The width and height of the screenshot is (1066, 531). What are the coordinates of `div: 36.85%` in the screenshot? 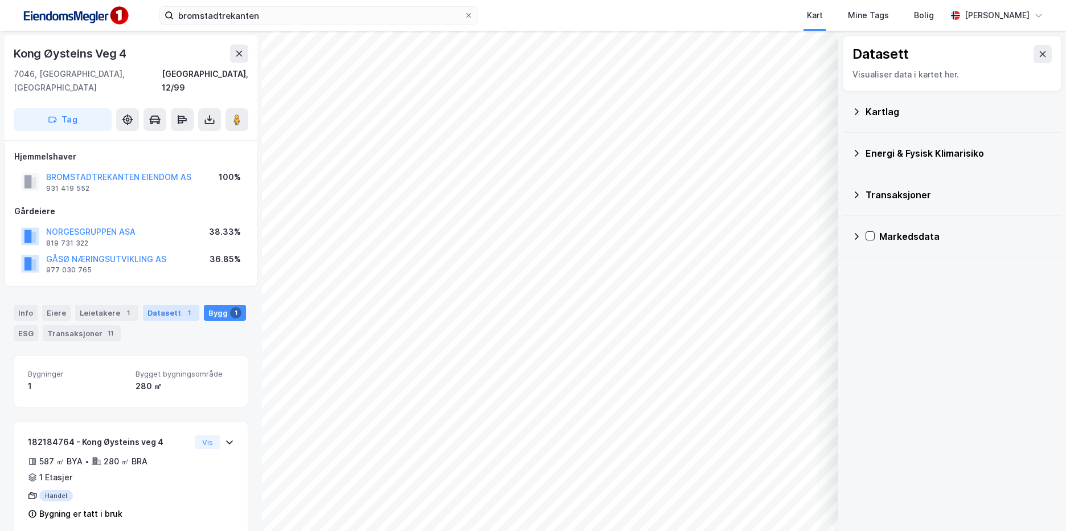 It's located at (225, 259).